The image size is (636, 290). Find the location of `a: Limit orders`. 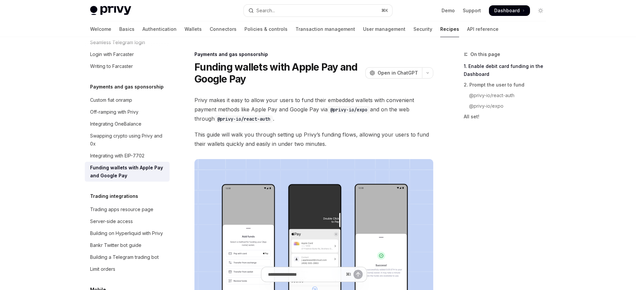

a: Limit orders is located at coordinates (127, 269).